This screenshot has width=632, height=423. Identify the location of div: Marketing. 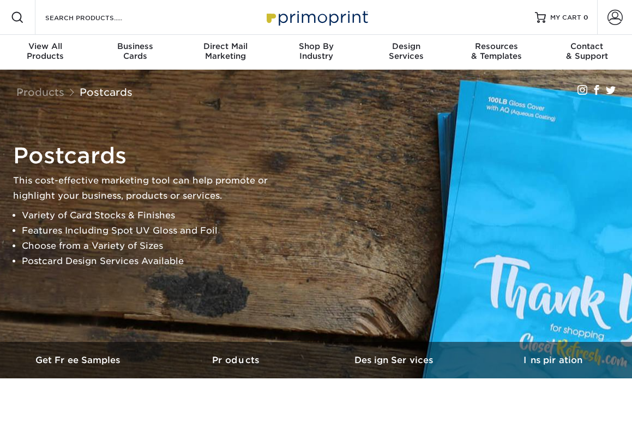
(226, 51).